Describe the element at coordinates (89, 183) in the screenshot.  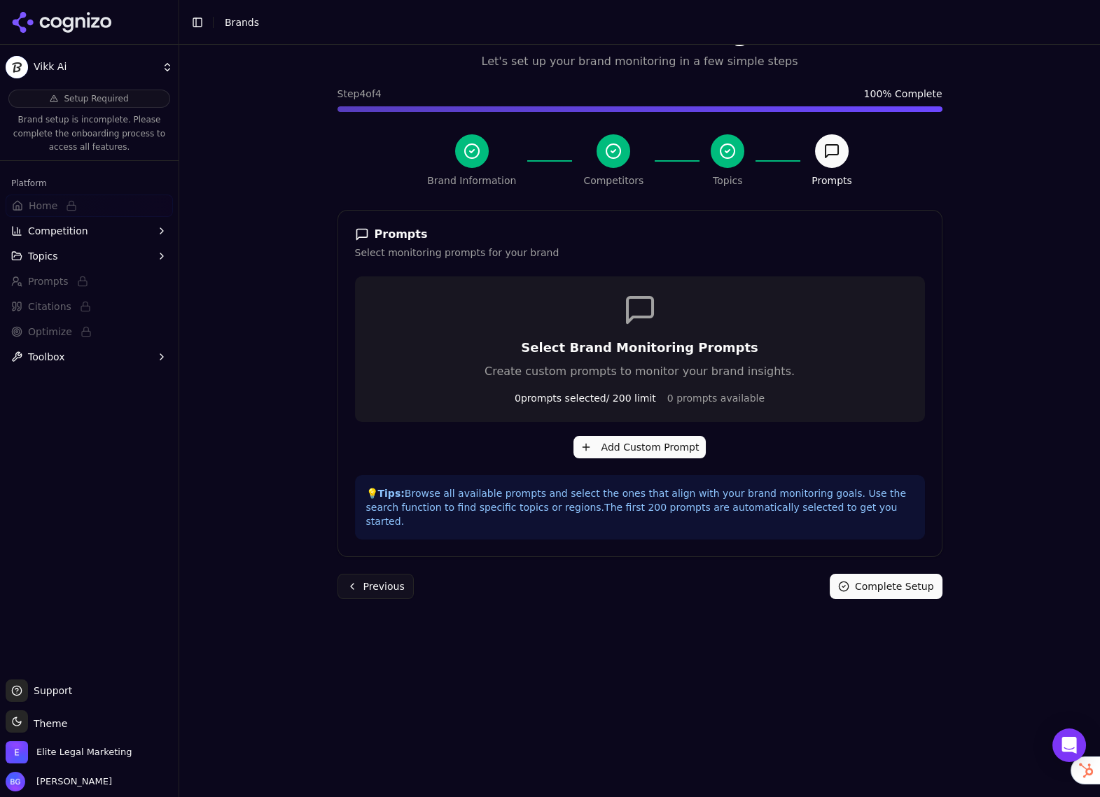
I see `div: Platform` at that location.